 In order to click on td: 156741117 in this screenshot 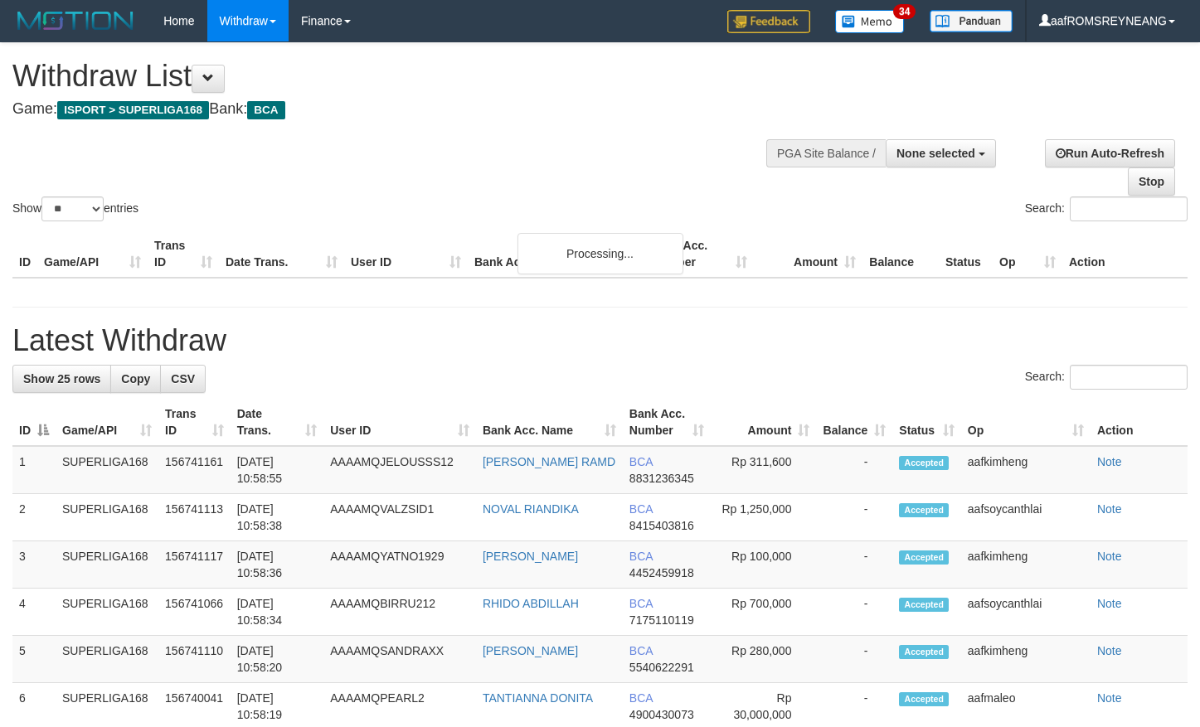, I will do `click(194, 565)`.